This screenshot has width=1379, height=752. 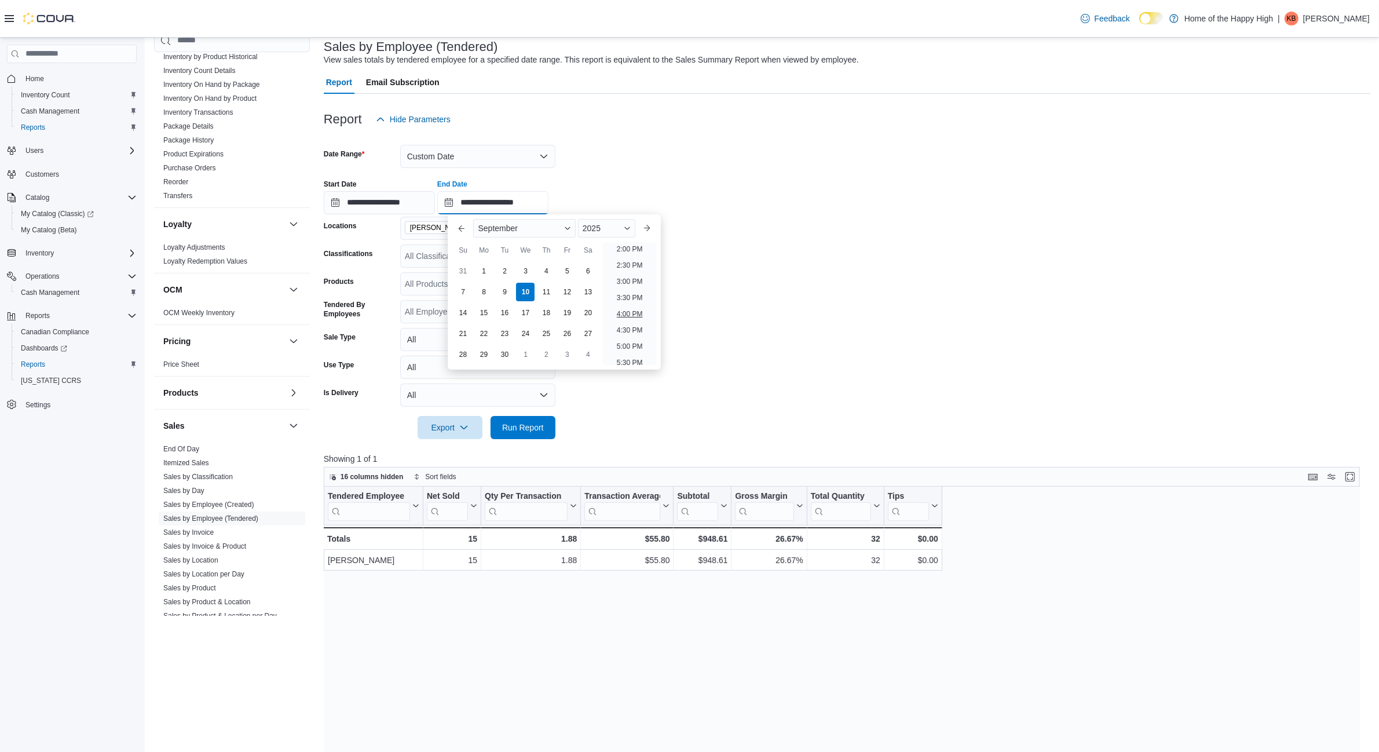 What do you see at coordinates (588, 313) in the screenshot?
I see `div: day-20` at bounding box center [588, 313].